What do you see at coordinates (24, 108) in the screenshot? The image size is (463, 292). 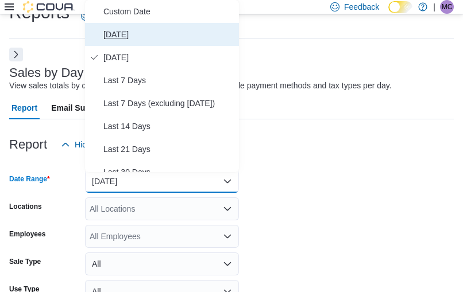 I see `span: Report` at bounding box center [24, 108].